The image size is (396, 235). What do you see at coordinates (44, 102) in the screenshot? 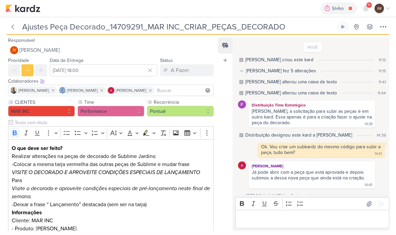
I see `label: CLIENTES` at bounding box center [44, 102].